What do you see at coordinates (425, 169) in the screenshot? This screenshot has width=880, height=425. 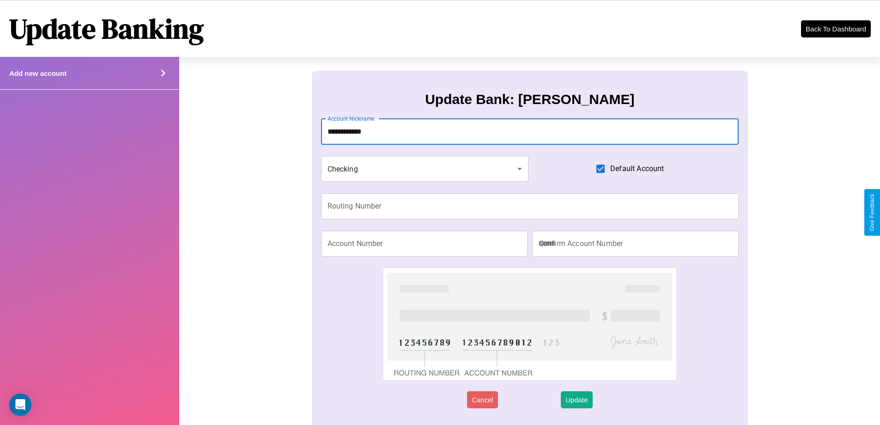 I see `div: Checking` at bounding box center [425, 169].